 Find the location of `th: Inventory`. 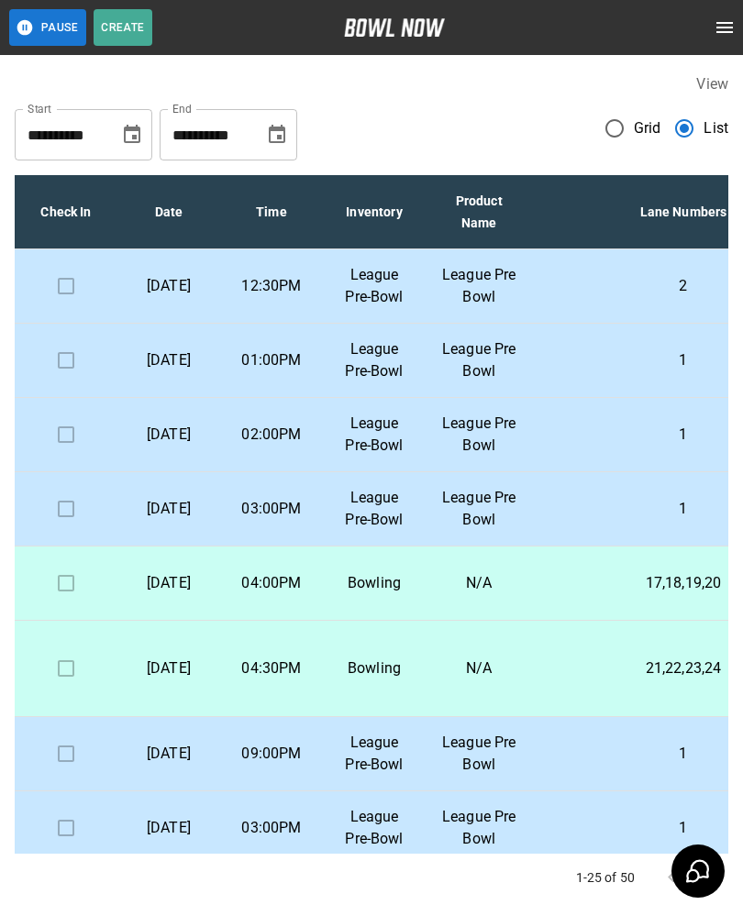

th: Inventory is located at coordinates (374, 212).